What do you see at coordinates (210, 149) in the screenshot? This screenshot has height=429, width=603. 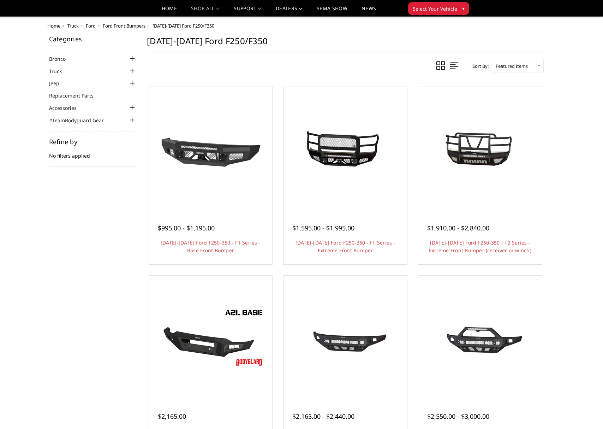 I see `img: 2017-2022 Ford F250-350 - FT Series - Base Front Bumper` at bounding box center [210, 149].